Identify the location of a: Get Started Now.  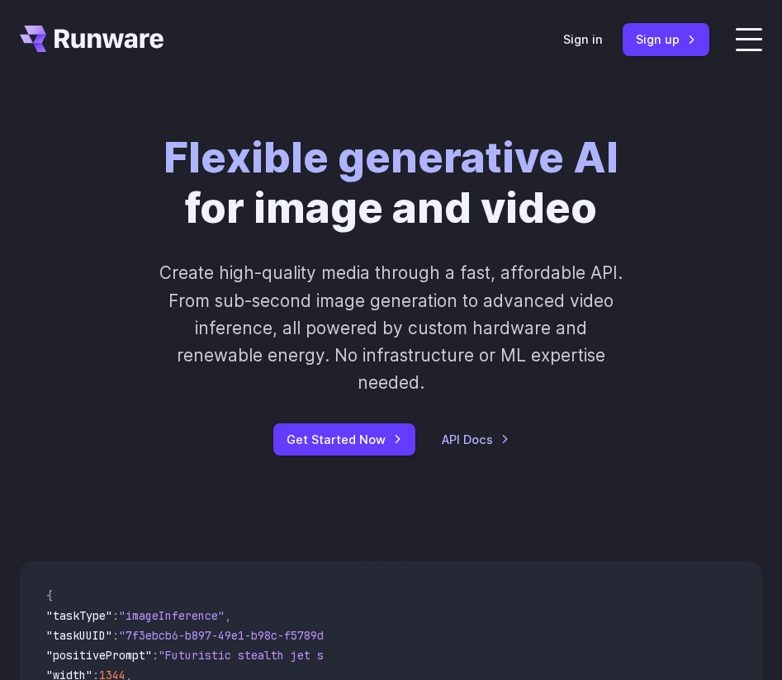
(344, 439).